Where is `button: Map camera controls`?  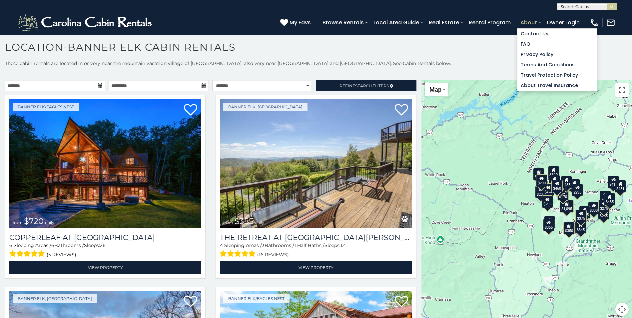
button: Map camera controls is located at coordinates (622, 309).